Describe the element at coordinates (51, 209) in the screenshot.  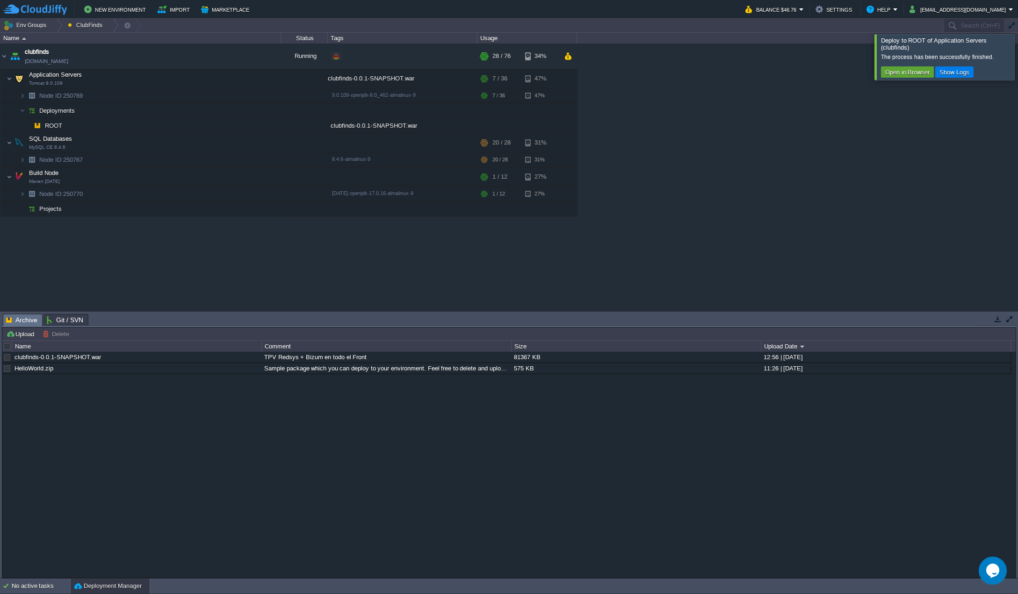
I see `a: Projects` at that location.